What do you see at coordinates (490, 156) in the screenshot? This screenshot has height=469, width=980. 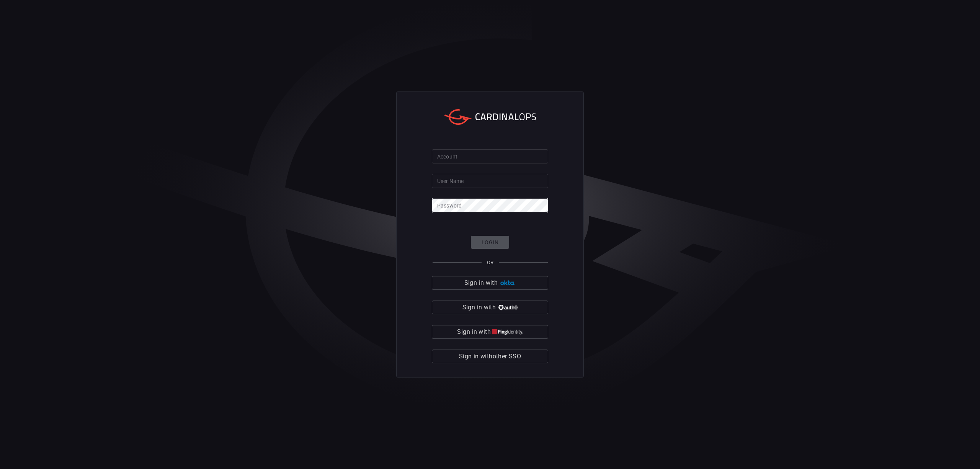 I see `input: Type your account` at bounding box center [490, 156].